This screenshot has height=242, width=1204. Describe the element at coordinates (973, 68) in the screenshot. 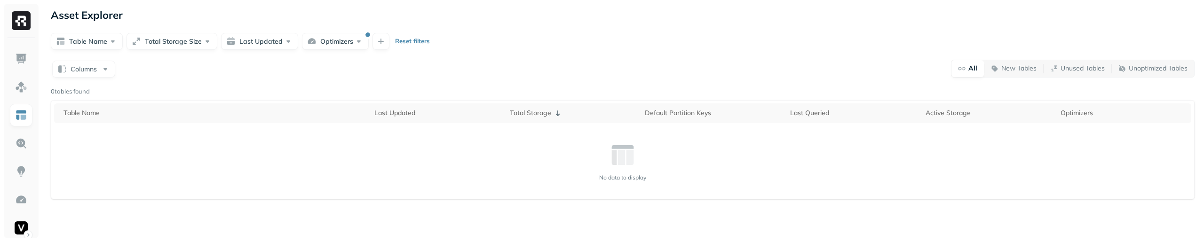

I see `p: All` at that location.